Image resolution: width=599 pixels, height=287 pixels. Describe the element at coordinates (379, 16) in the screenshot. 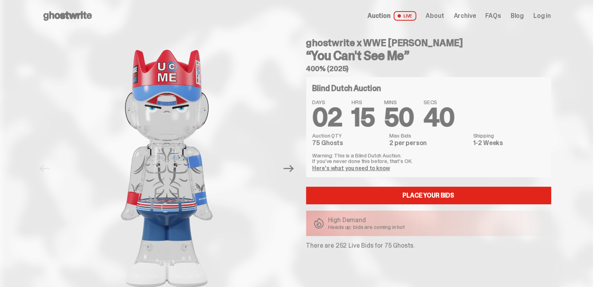

I see `span: Auction` at that location.